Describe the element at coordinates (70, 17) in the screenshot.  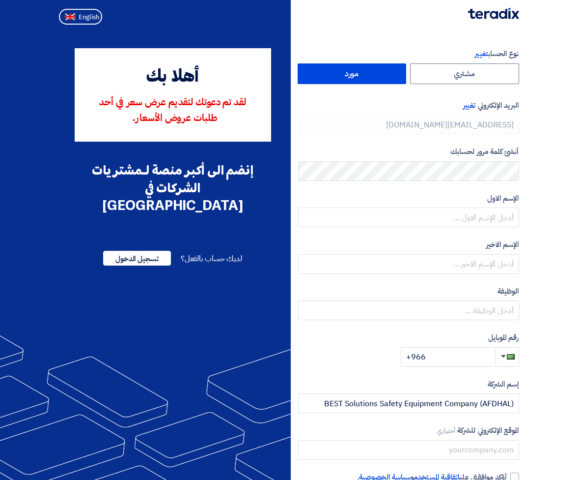
I see `img: en-US.png` at that location.